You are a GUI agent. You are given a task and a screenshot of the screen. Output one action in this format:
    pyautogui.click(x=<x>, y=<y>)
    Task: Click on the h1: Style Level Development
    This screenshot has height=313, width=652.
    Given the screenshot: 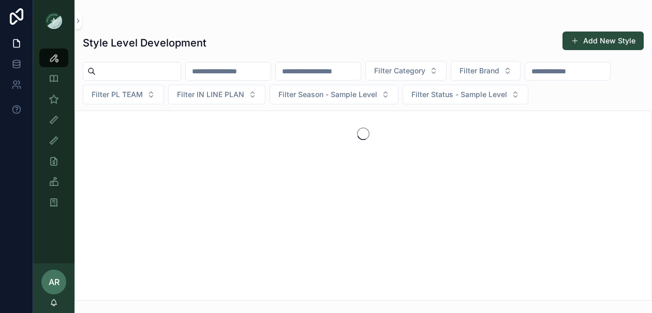 What is the action you would take?
    pyautogui.click(x=144, y=43)
    